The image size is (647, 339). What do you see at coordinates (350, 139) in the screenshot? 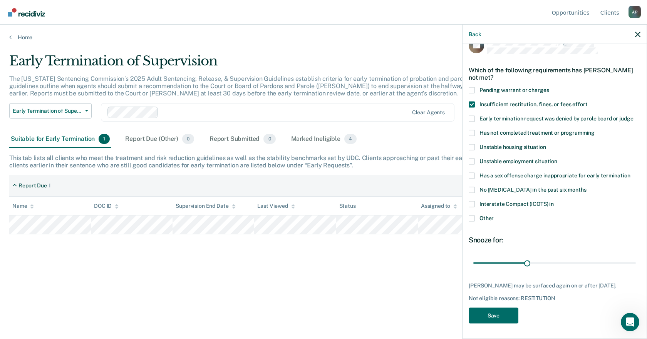
I see `span: 4` at bounding box center [350, 139].